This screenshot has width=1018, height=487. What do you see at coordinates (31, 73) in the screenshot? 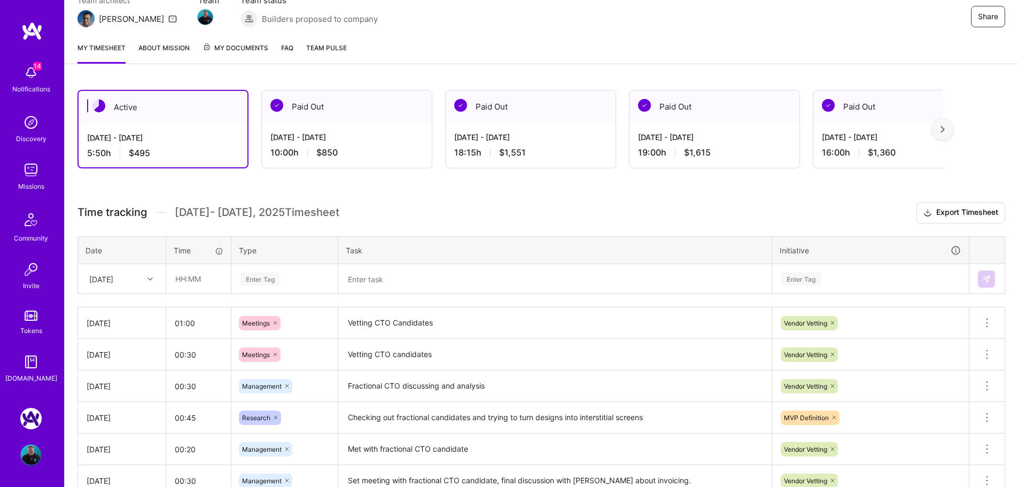
I see `img: bell` at bounding box center [31, 73].